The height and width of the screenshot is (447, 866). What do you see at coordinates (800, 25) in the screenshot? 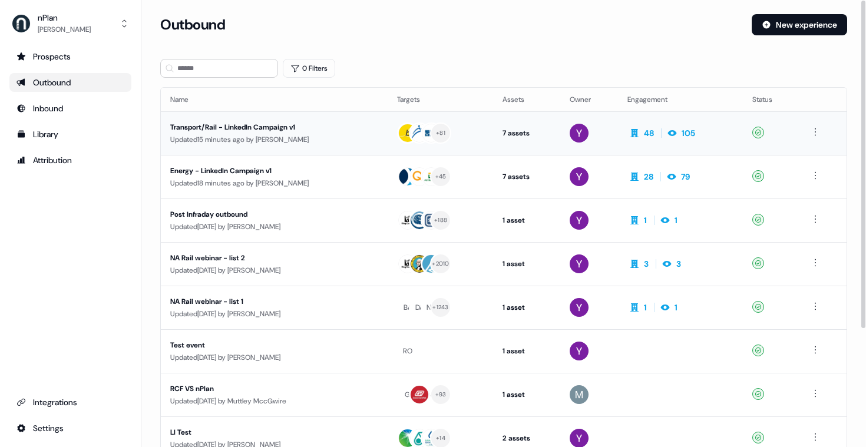
I see `button: New experience` at bounding box center [800, 25].